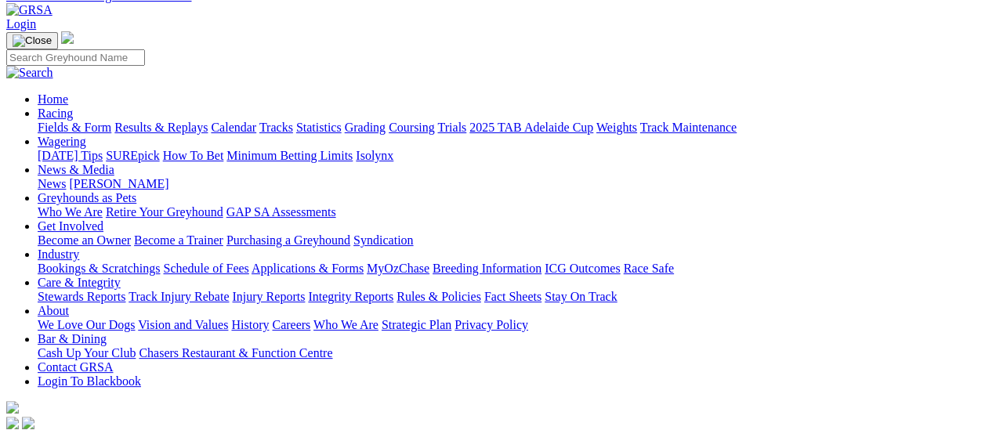  I want to click on a: Results & Replays, so click(161, 127).